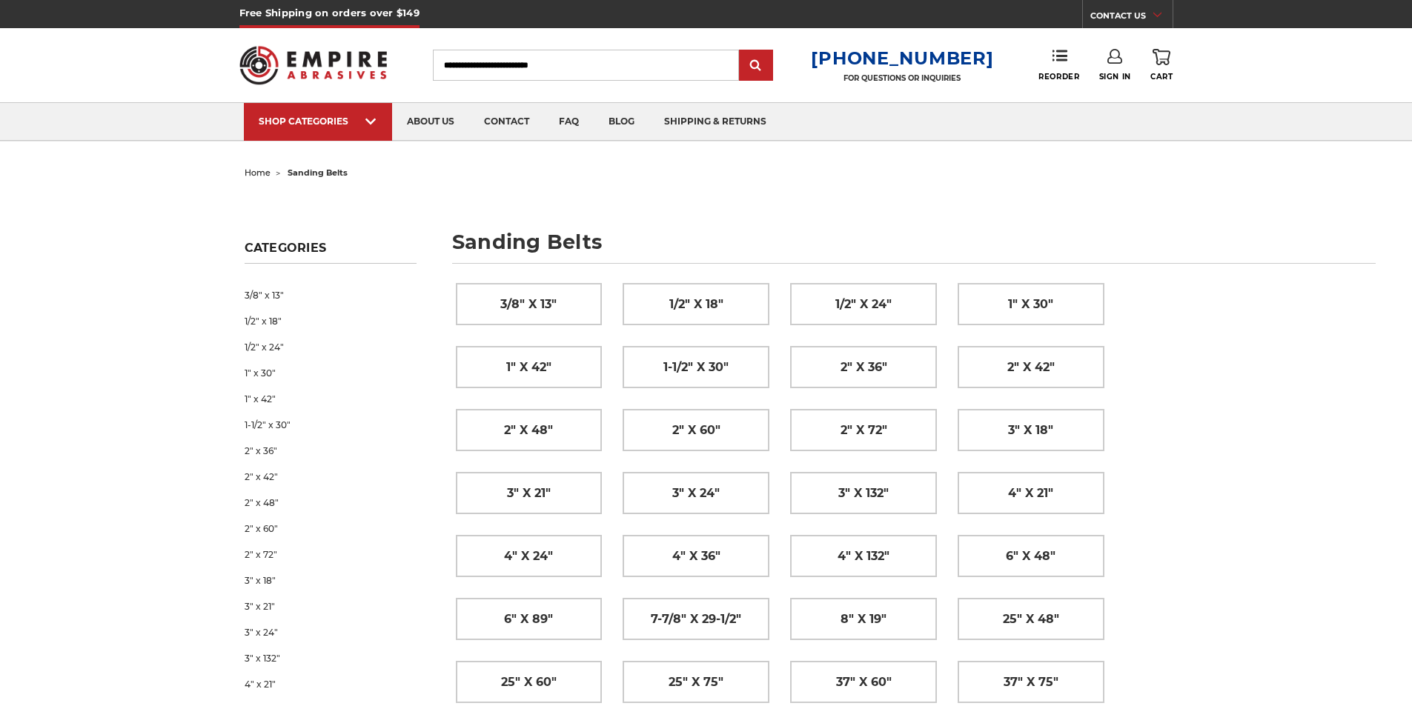 Image resolution: width=1412 pixels, height=706 pixels. I want to click on span: Cart, so click(1162, 76).